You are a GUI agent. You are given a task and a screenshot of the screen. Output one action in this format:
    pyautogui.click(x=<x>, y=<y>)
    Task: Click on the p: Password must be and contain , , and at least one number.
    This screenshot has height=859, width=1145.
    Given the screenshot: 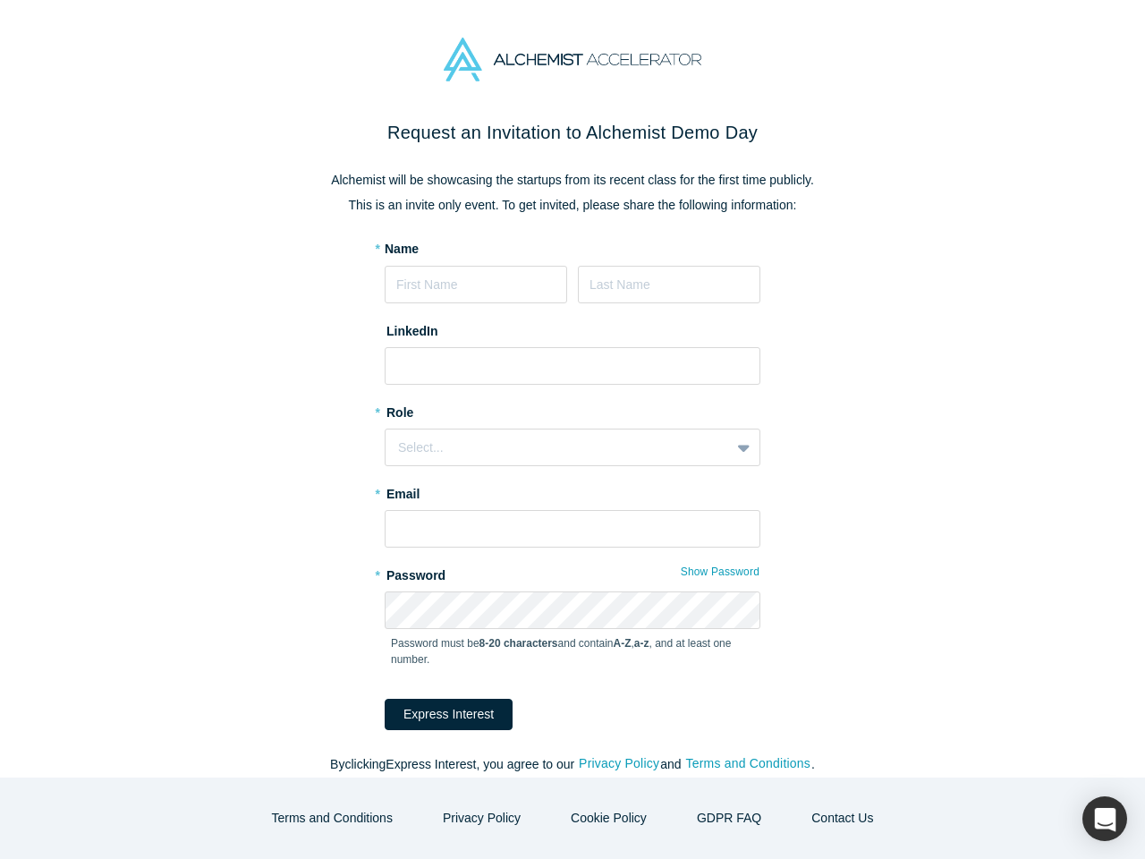 What is the action you would take?
    pyautogui.click(x=572, y=651)
    